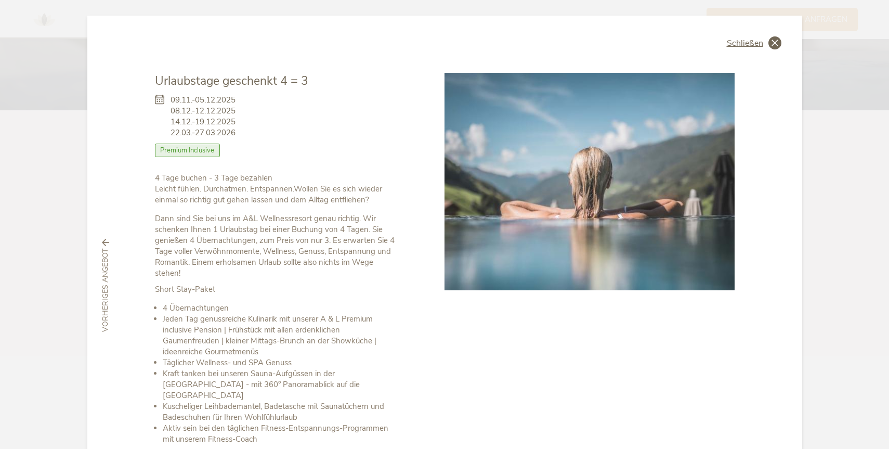 Image resolution: width=889 pixels, height=449 pixels. I want to click on span: Premium Inclusive, so click(188, 150).